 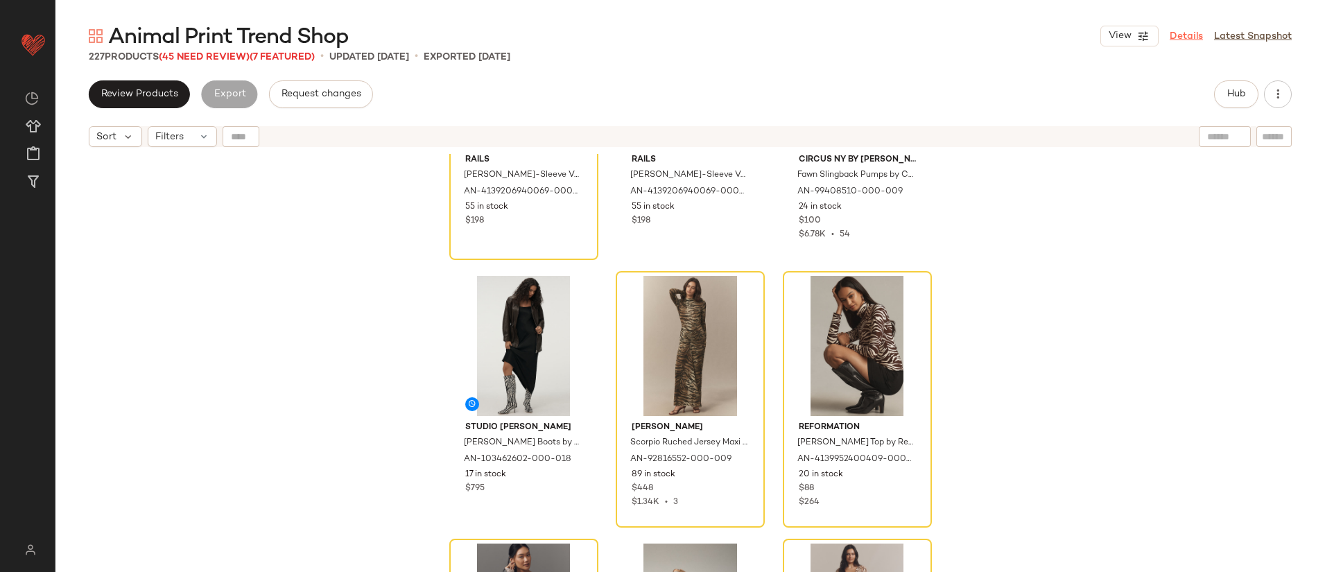 I want to click on button: Hub, so click(x=1236, y=94).